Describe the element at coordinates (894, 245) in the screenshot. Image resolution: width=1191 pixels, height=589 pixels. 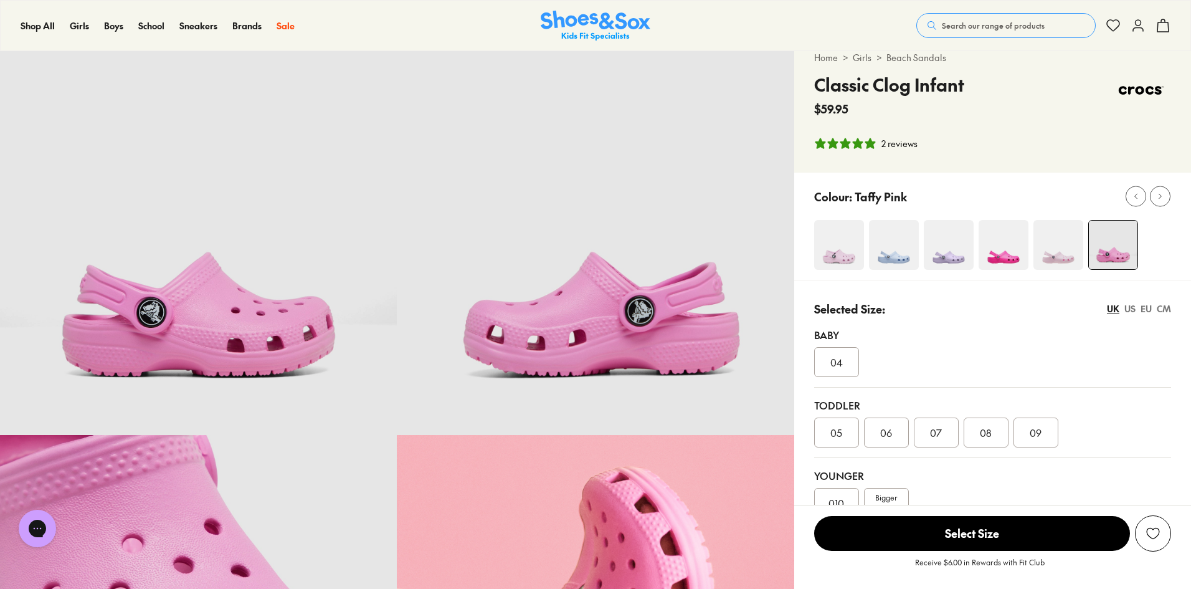
I see `img: 4-527481_1` at that location.